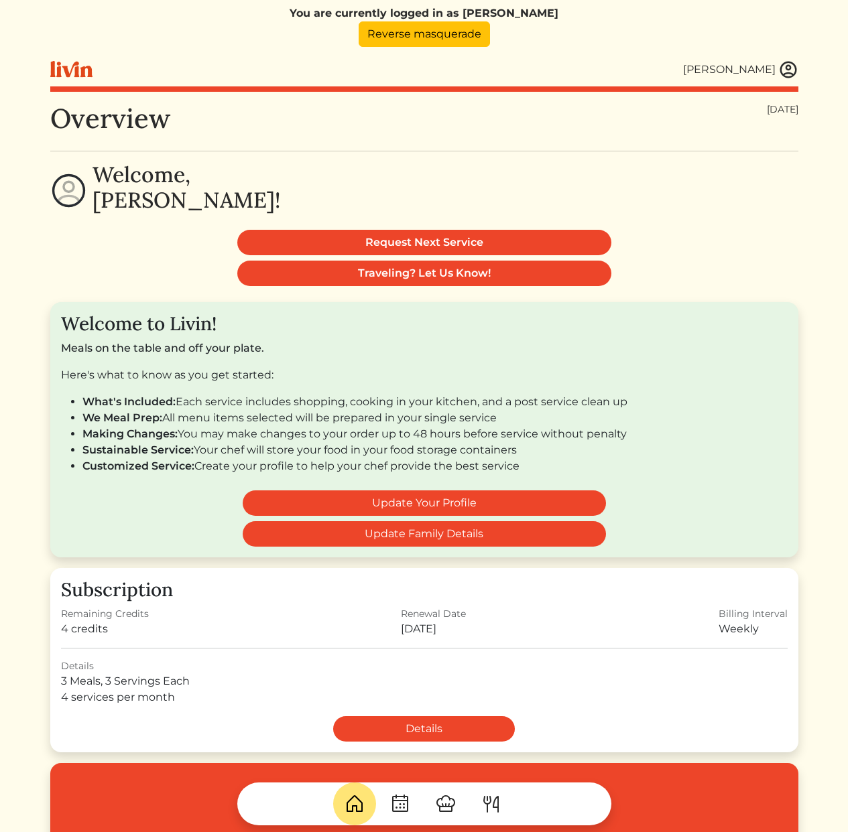 Image resolution: width=848 pixels, height=832 pixels. Describe the element at coordinates (435, 450) in the screenshot. I see `li: Your chef will store your food in your food storage containers` at that location.